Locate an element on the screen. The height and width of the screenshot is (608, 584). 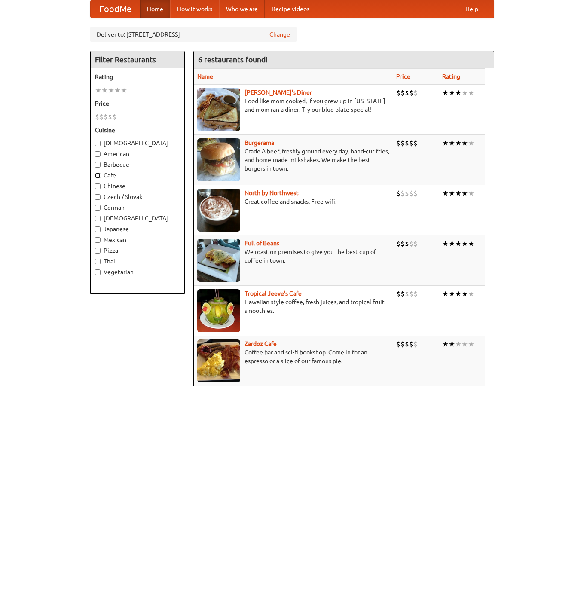
input: Vegetarian is located at coordinates (97, 272).